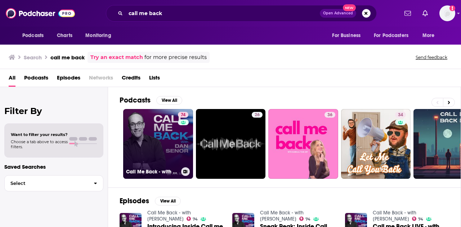  Describe the element at coordinates (346, 36) in the screenshot. I see `span: For Business` at that location.